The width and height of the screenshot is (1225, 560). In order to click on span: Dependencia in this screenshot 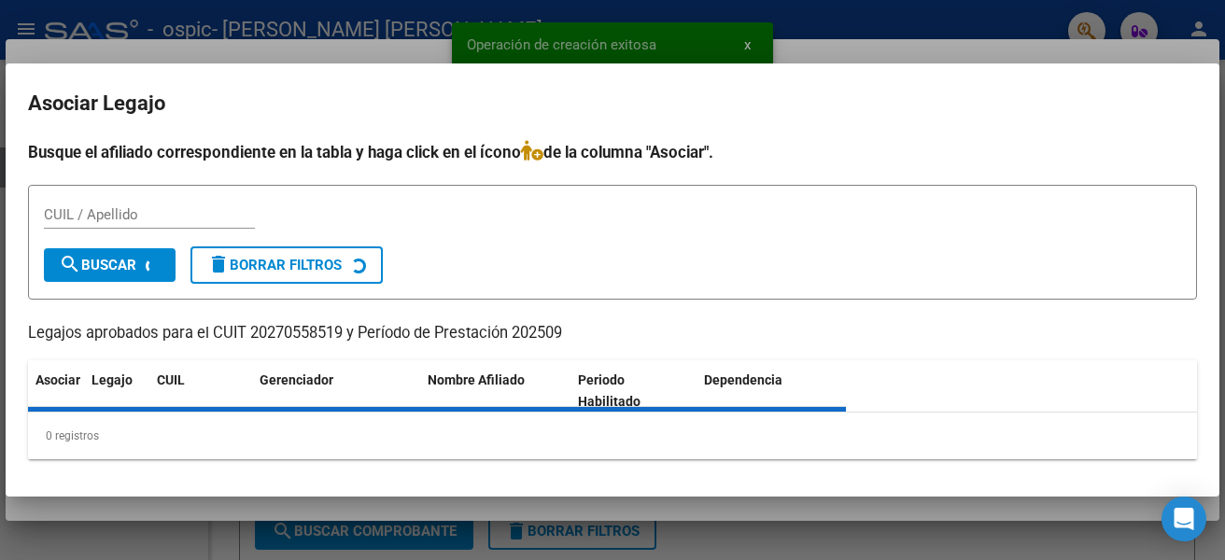, I will do `click(743, 380)`.